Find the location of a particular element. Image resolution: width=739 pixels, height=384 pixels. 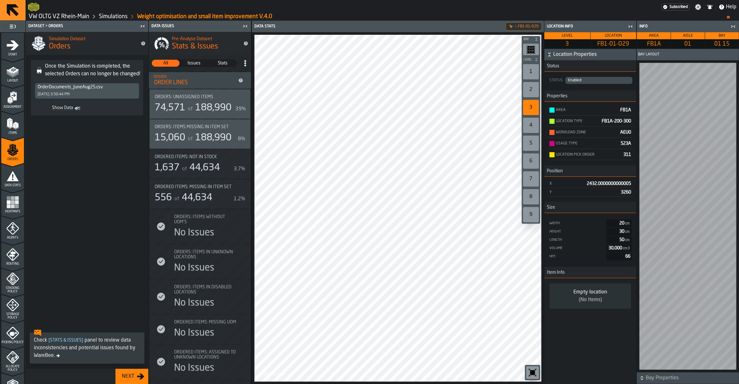

span: Agents is located at coordinates (12, 238).